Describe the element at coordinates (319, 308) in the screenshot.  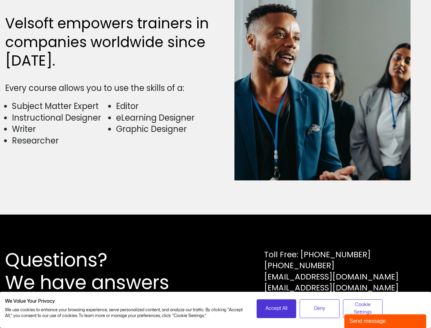
I see `button: Deny all cookies` at that location.